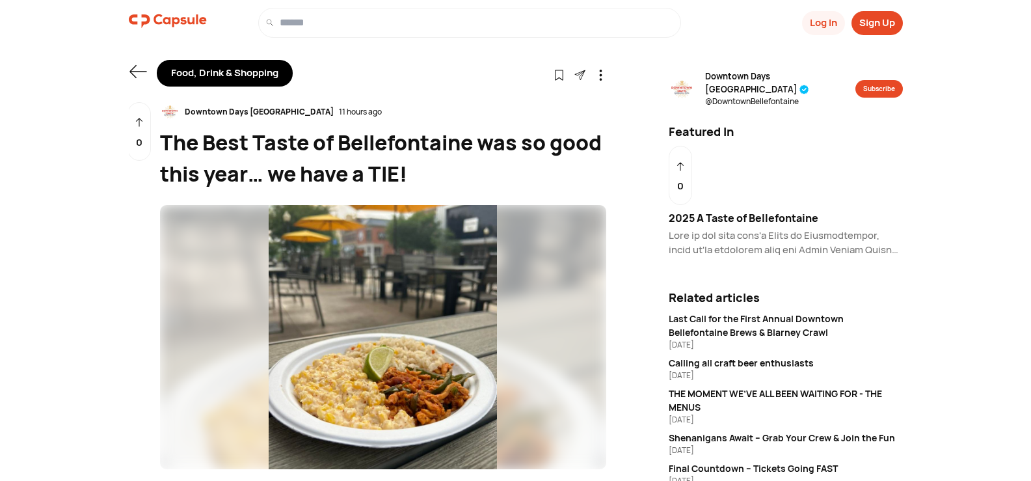  I want to click on div: Related articles, so click(786, 297).